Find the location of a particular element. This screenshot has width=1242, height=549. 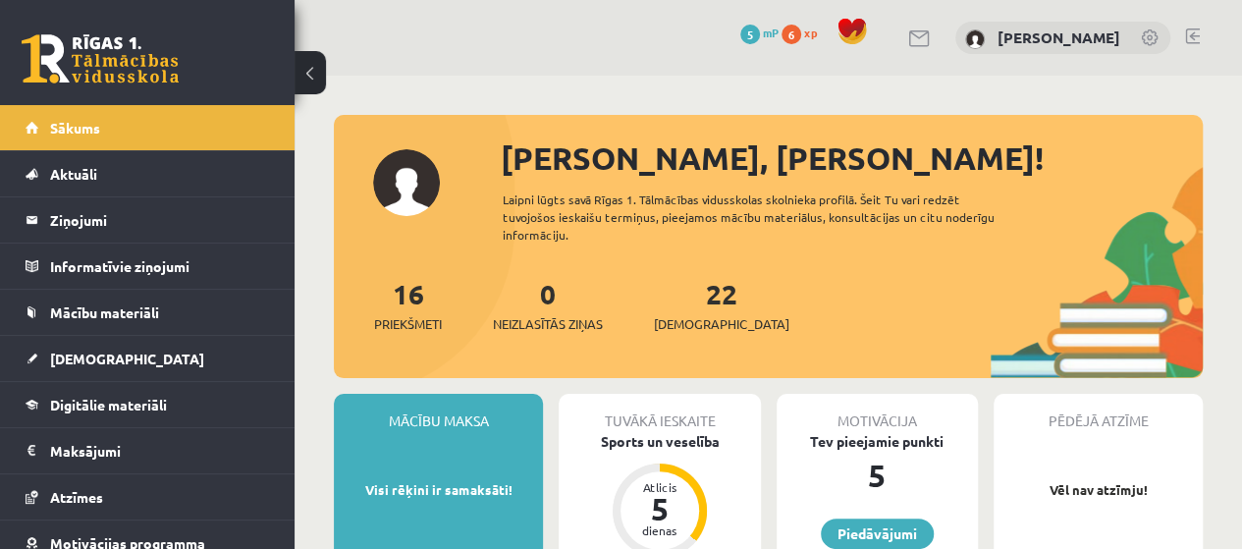

span: Sākums is located at coordinates (75, 128).